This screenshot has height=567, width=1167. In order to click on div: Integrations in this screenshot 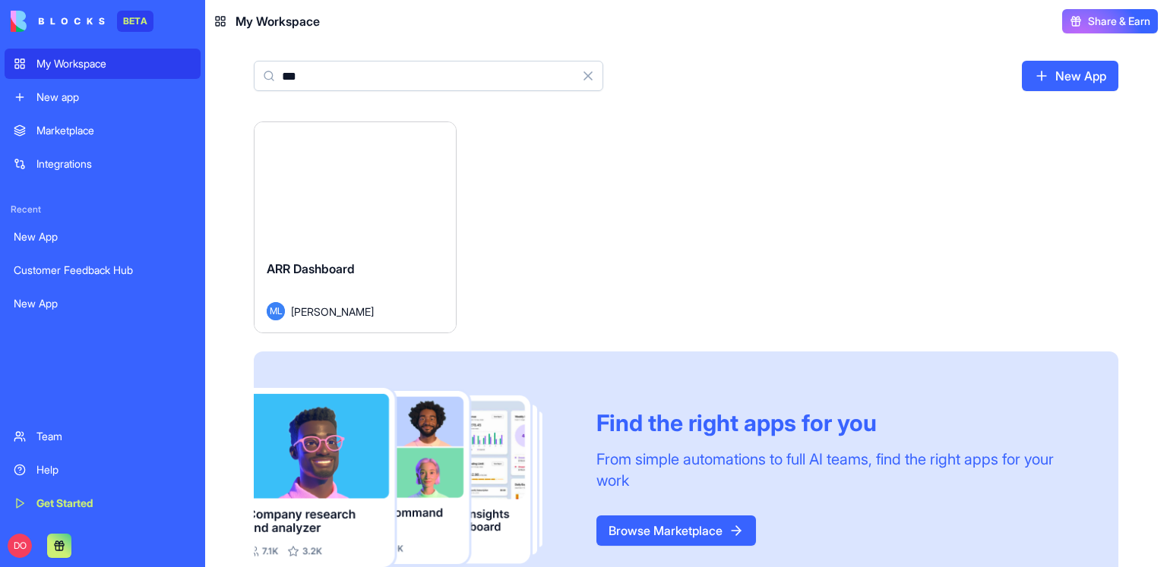, I will do `click(114, 164)`.